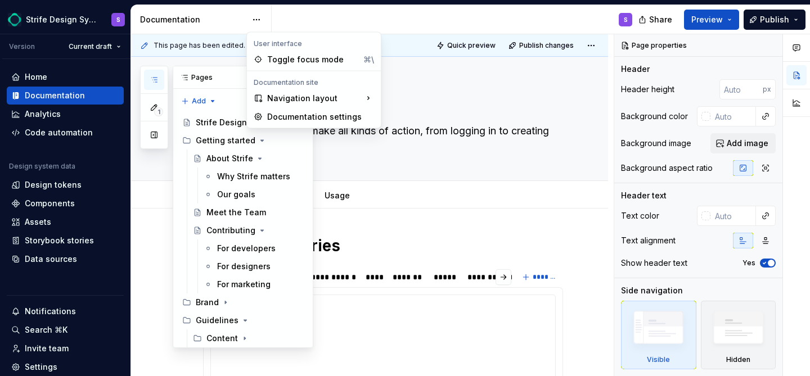  I want to click on div: Navigation layout, so click(314, 98).